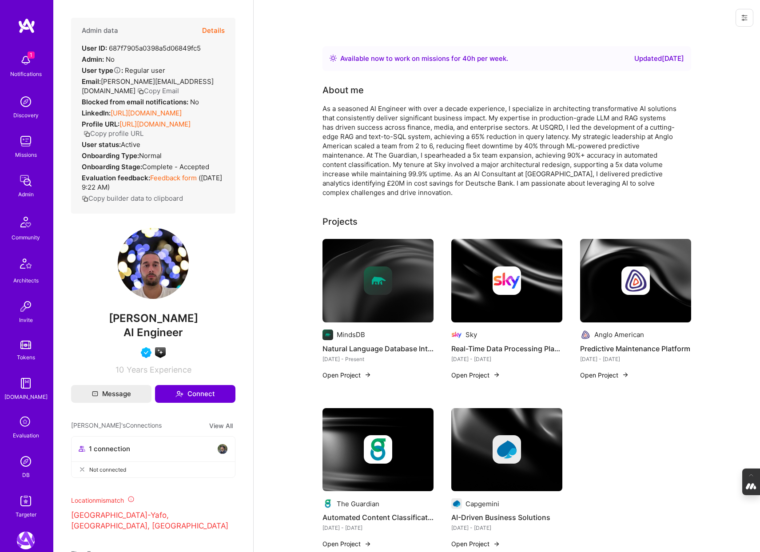 The height and width of the screenshot is (552, 760). I want to click on button: Details, so click(213, 31).